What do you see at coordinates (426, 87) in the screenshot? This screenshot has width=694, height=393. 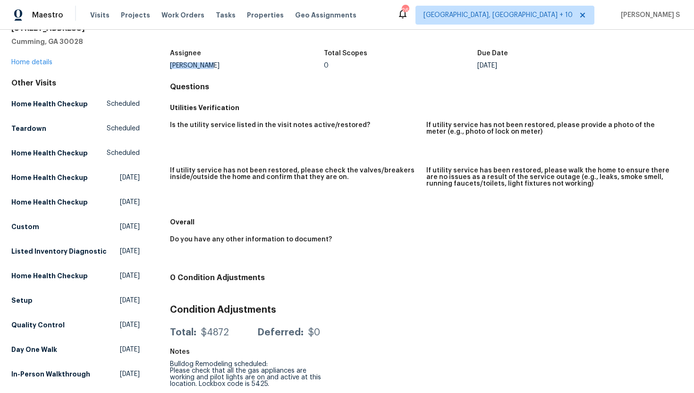 I see `h4: Questions` at bounding box center [426, 87].